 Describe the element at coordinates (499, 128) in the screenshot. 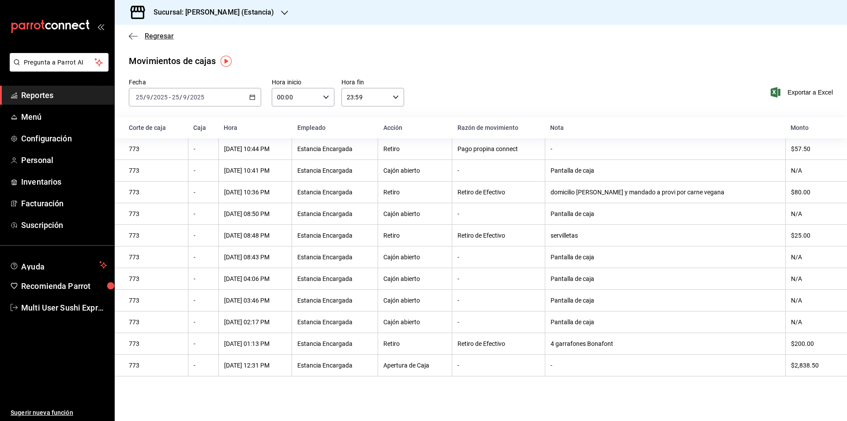

I see `div: Razón de movimiento` at that location.